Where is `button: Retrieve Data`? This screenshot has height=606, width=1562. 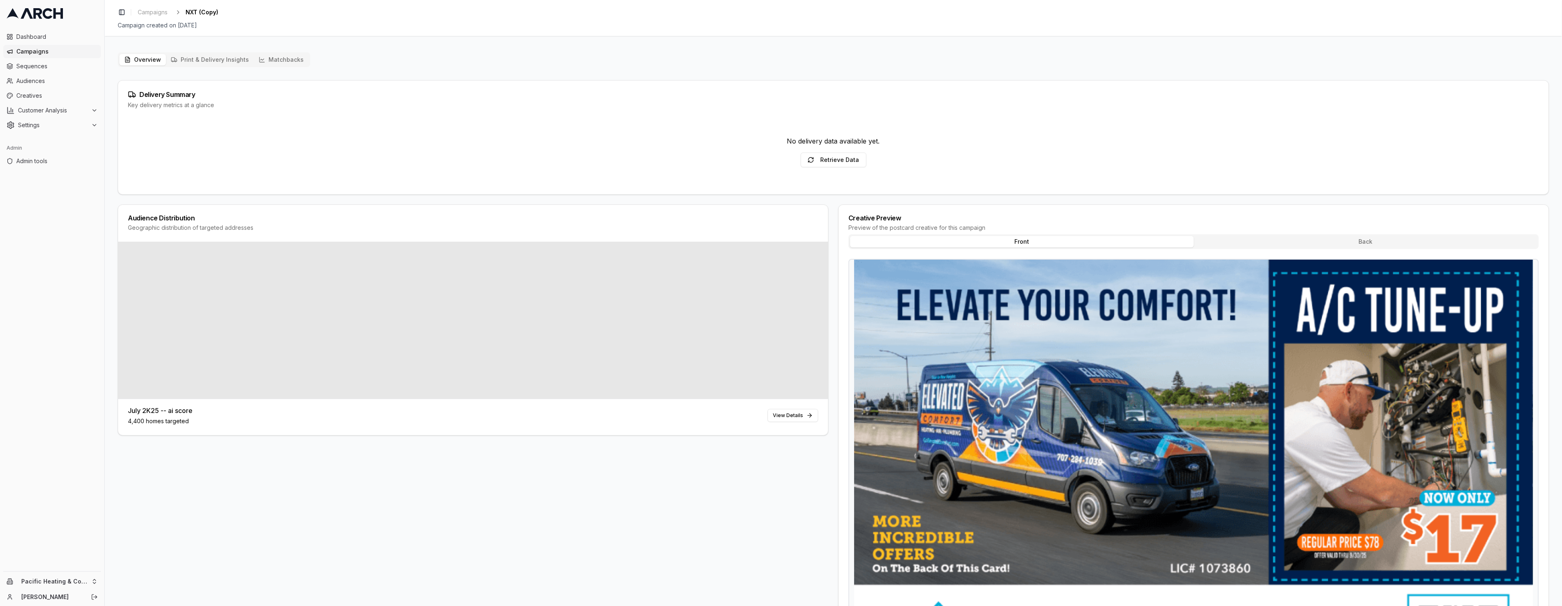
button: Retrieve Data is located at coordinates (833, 160).